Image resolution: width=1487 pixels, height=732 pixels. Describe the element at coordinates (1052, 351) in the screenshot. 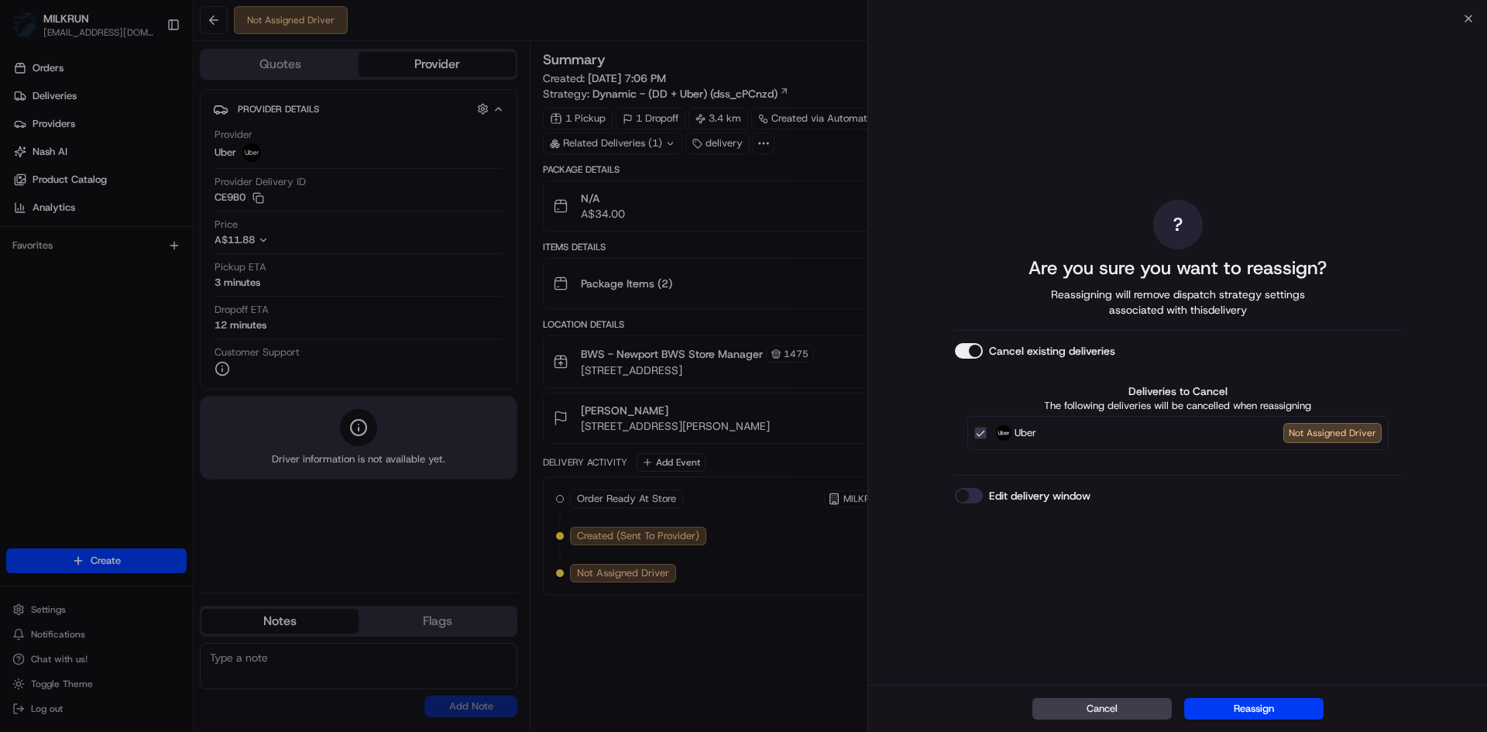

I see `label: Cancel existing deliveries` at that location.